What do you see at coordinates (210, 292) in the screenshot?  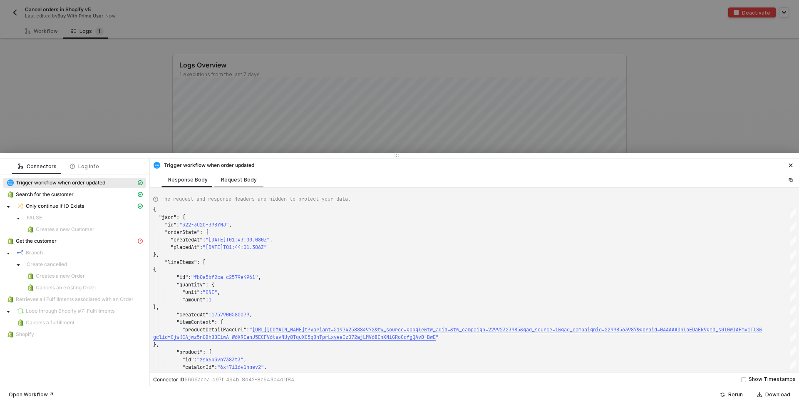 I see `span: "ONE"` at bounding box center [210, 292].